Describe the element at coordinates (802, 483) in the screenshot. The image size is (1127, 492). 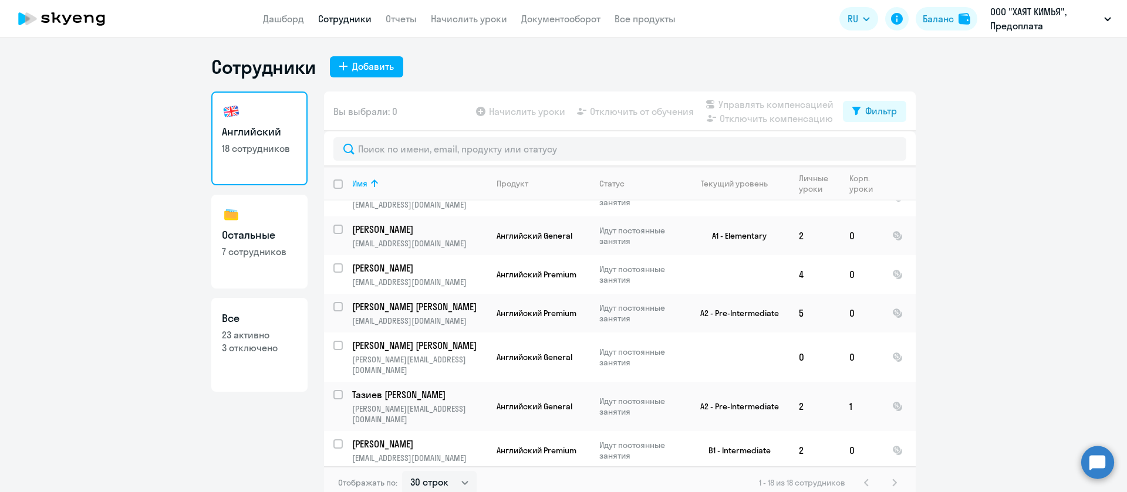
I see `span: 1 - 18 из 18 сотрудников` at that location.